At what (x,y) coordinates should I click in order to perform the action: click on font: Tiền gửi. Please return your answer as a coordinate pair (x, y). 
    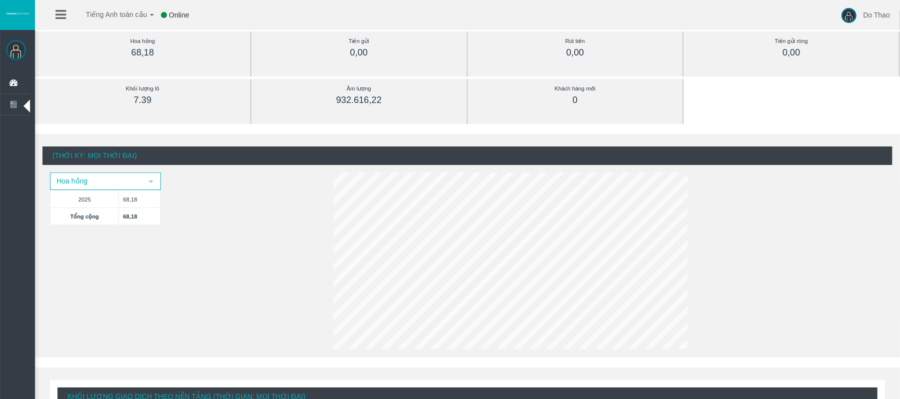
    Looking at the image, I should click on (359, 41).